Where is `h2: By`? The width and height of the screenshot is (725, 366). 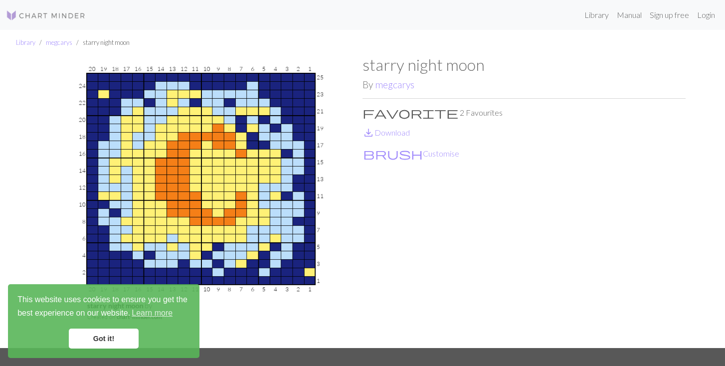
h2: By is located at coordinates (524, 84).